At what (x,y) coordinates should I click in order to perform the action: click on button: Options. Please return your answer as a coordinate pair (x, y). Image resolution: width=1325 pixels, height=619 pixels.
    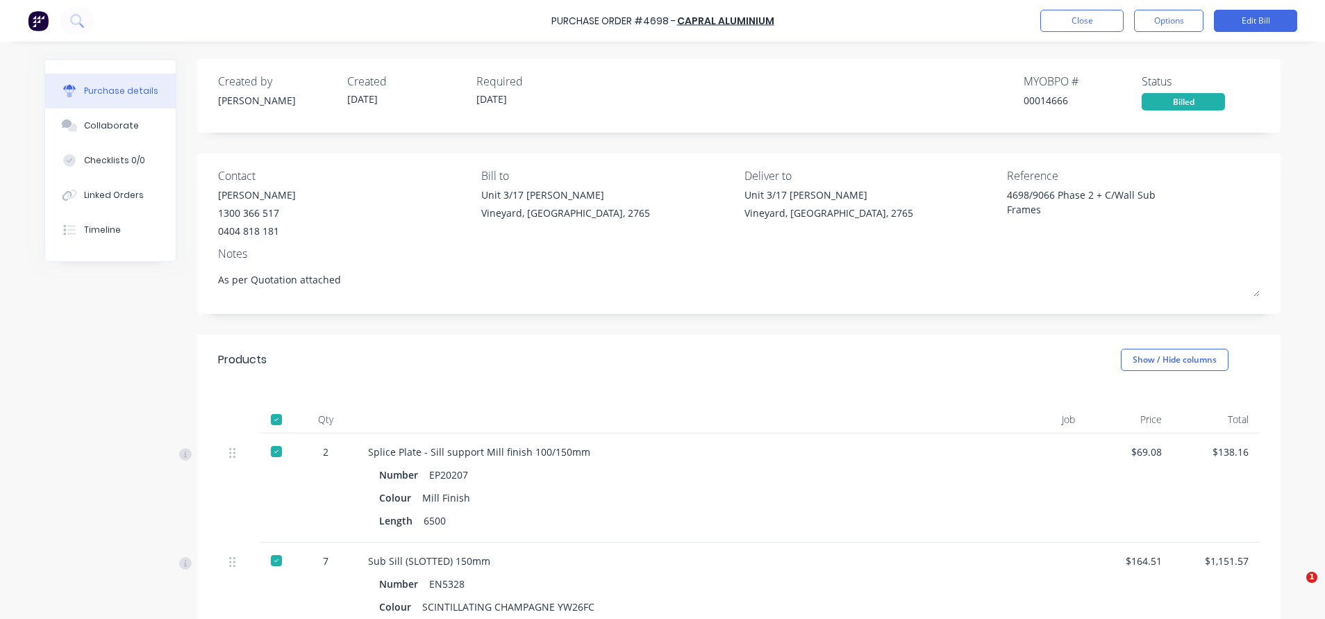
    Looking at the image, I should click on (1168, 21).